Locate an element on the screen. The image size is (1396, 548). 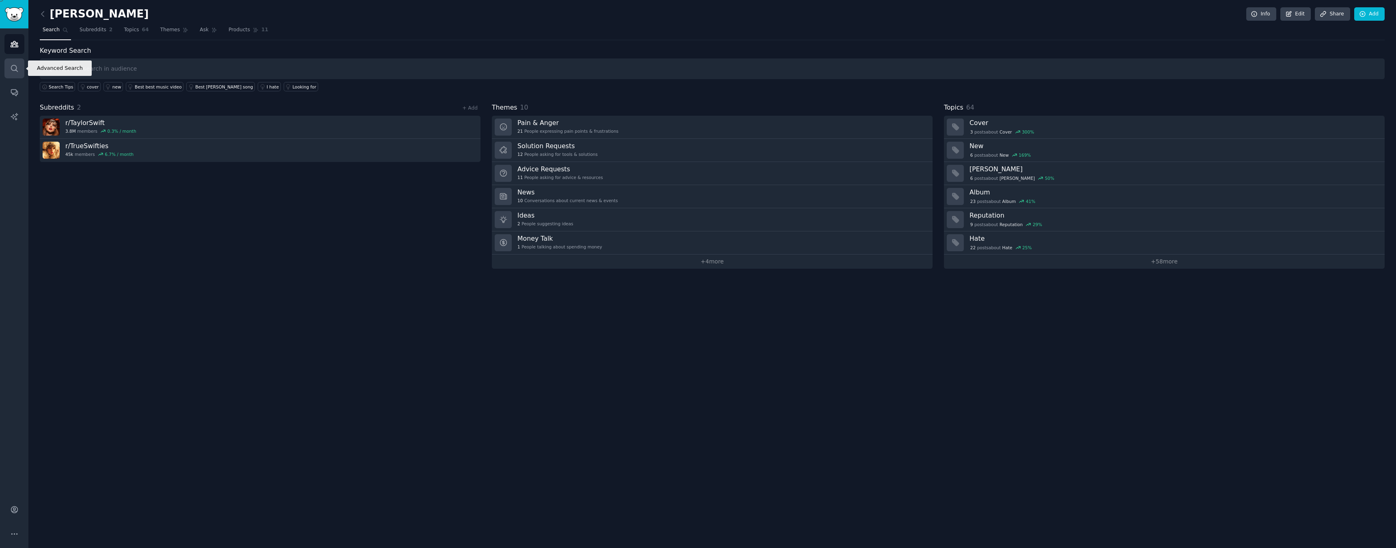
span: Search is located at coordinates (51, 30).